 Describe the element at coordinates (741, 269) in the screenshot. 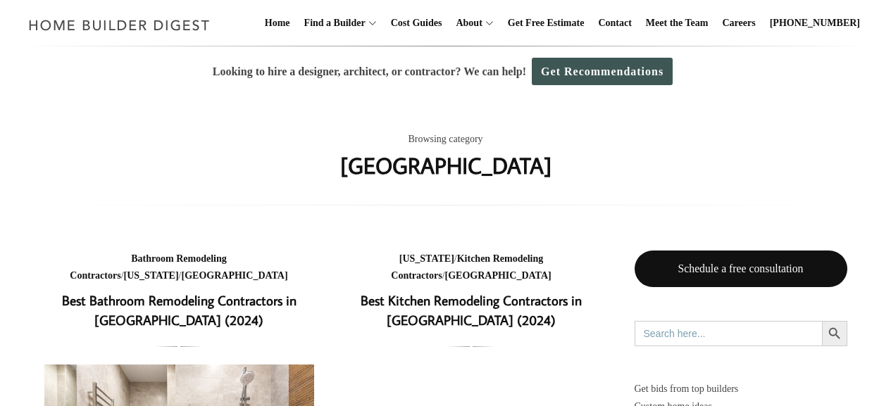

I see `a: Schedule a free consultation` at that location.